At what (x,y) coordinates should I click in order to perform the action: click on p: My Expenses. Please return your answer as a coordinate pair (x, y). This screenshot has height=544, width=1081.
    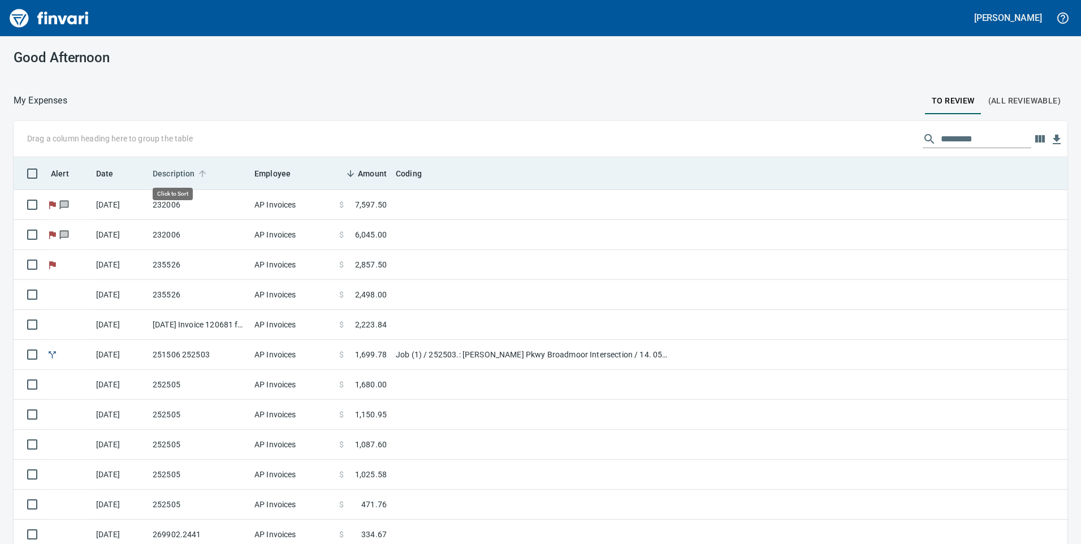
    Looking at the image, I should click on (40, 101).